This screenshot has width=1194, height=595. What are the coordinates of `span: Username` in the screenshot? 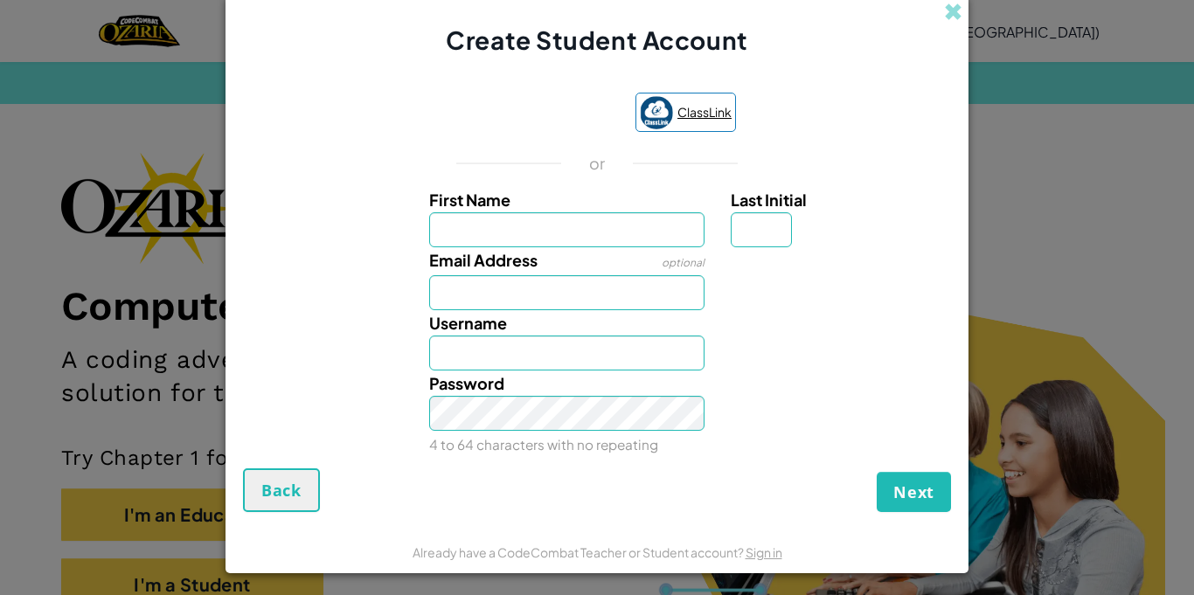 It's located at (468, 322).